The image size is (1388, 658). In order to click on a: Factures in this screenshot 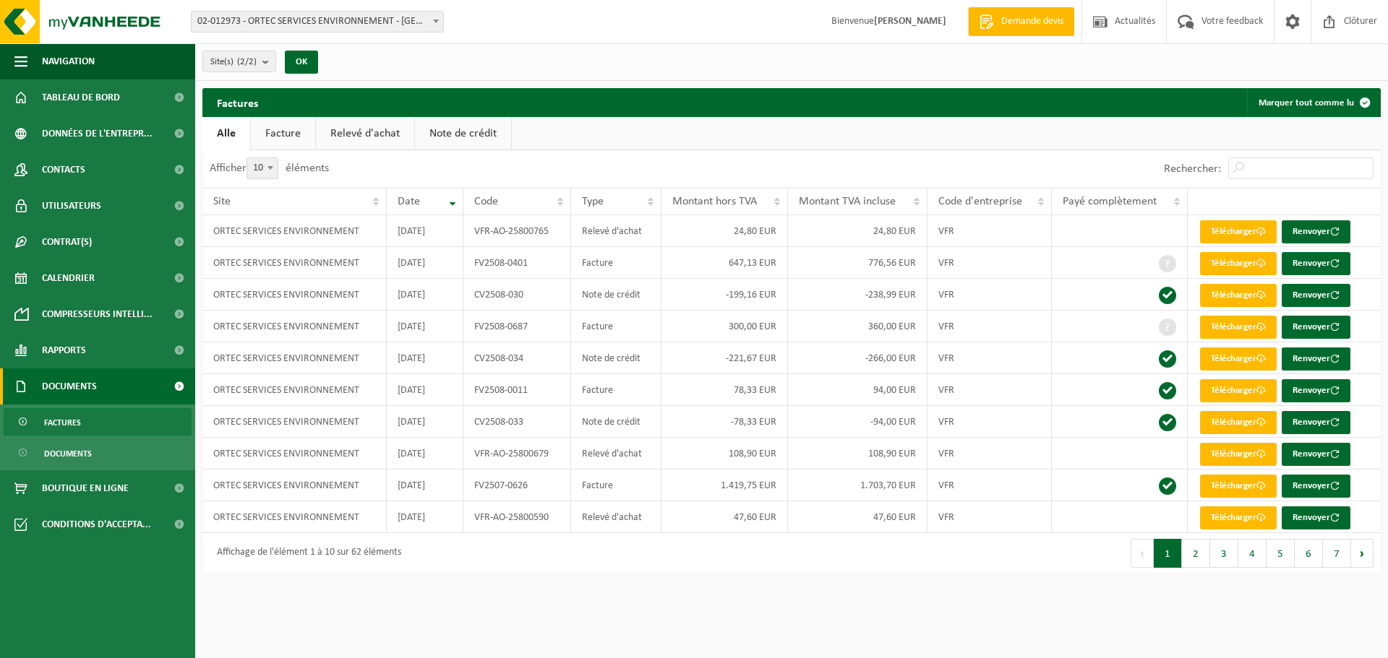, I will do `click(98, 422)`.